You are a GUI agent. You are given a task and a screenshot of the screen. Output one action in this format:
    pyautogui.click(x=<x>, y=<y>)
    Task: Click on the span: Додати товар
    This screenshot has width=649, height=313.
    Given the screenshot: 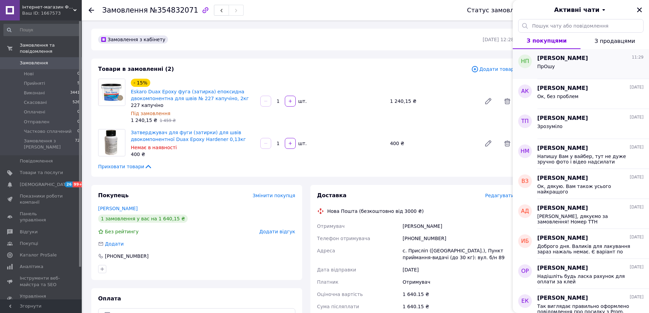 What is the action you would take?
    pyautogui.click(x=492, y=69)
    